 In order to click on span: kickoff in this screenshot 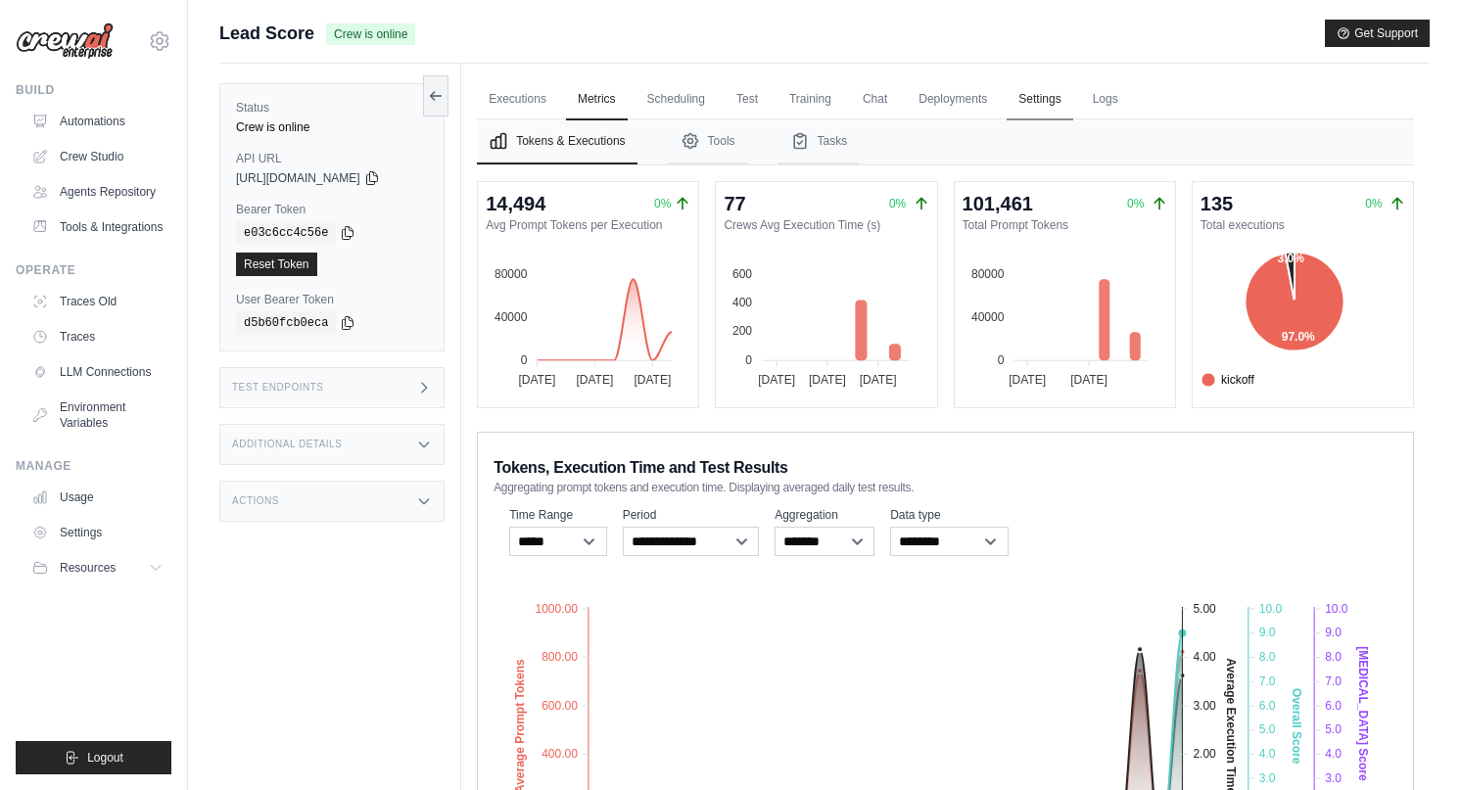, I will do `click(1228, 380)`.